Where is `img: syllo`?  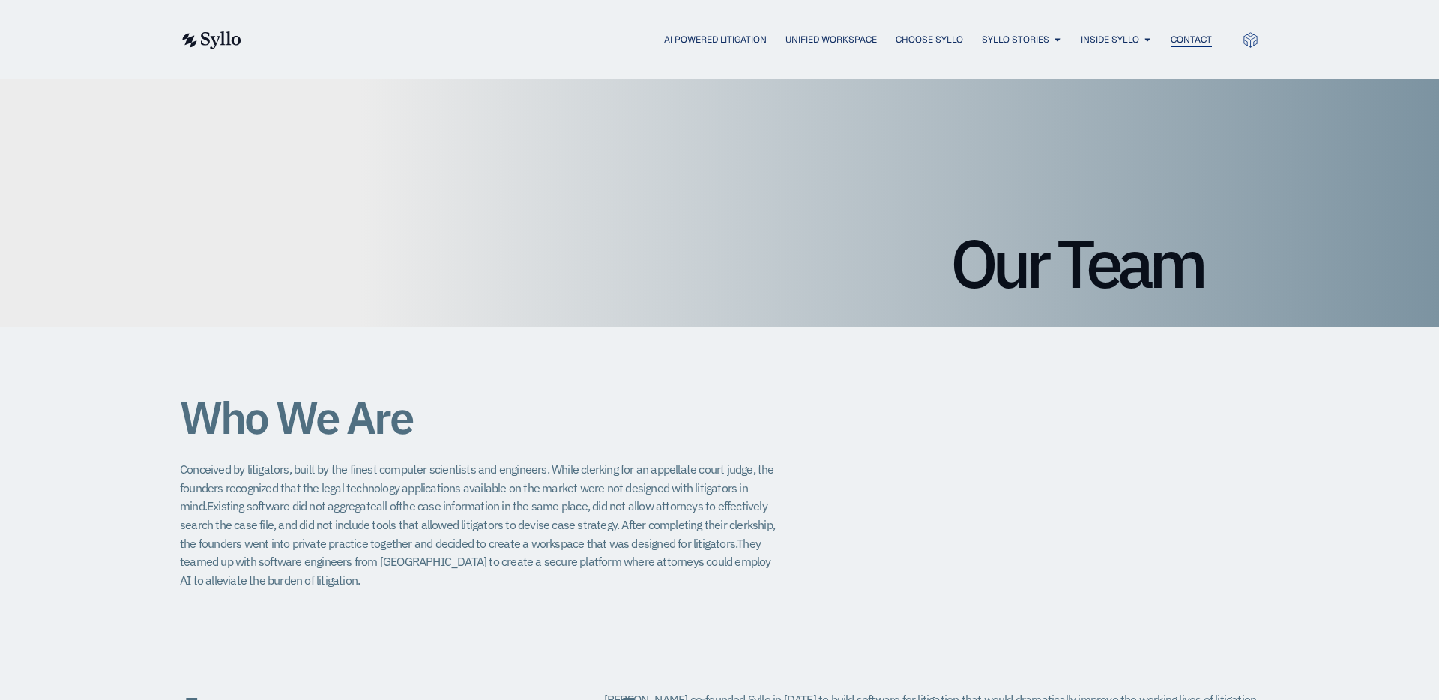
img: syllo is located at coordinates (211, 40).